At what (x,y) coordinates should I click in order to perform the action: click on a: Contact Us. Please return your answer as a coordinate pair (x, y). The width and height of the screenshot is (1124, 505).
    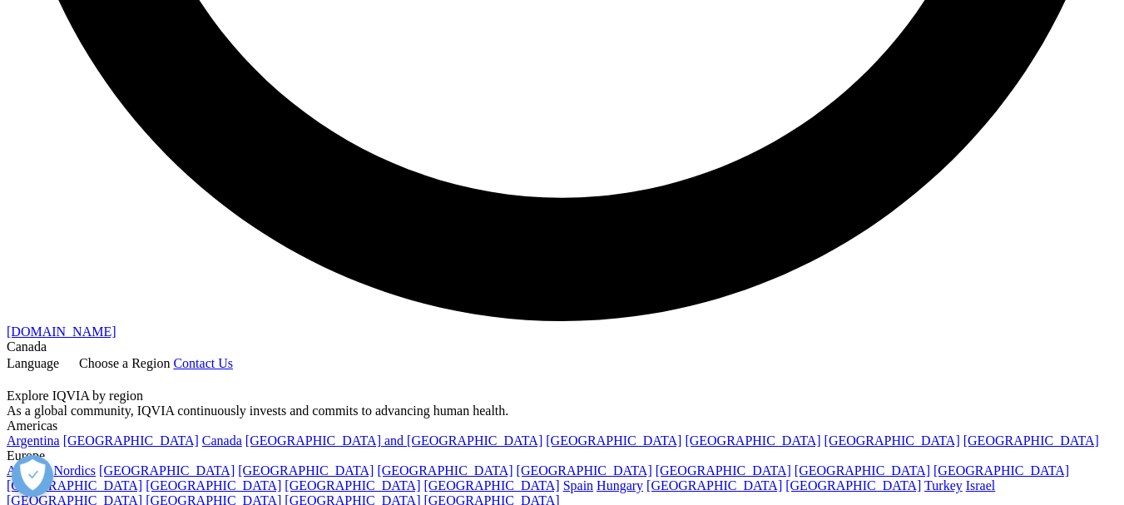
    Looking at the image, I should click on (203, 363).